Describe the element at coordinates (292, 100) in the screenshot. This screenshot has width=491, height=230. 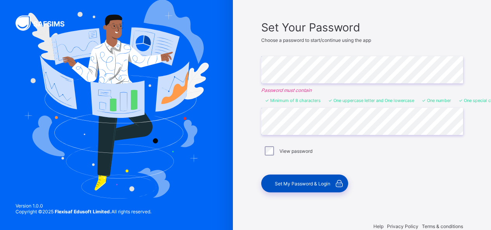
I see `li: Minimum of 8 characters` at that location.